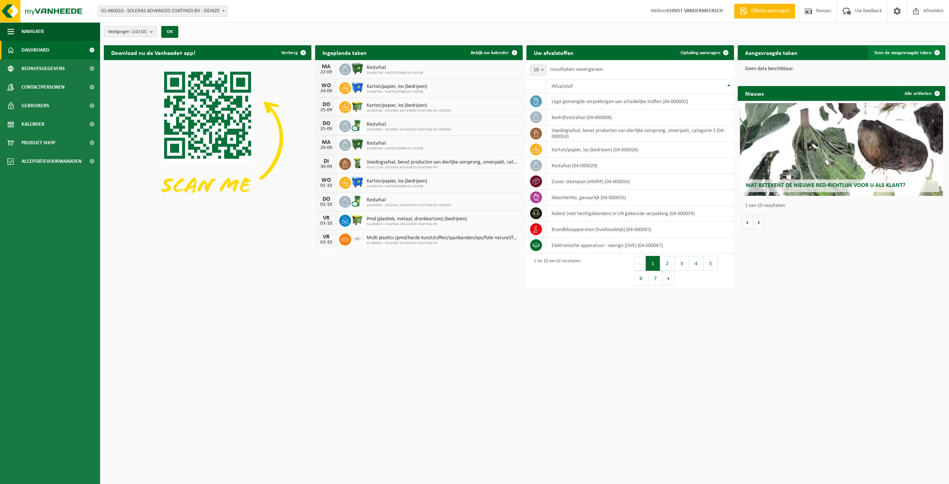 Image resolution: width=949 pixels, height=484 pixels. Describe the element at coordinates (640, 229) in the screenshot. I see `td: brandblusapparaten (huishoudelijk) (04-000065)` at that location.